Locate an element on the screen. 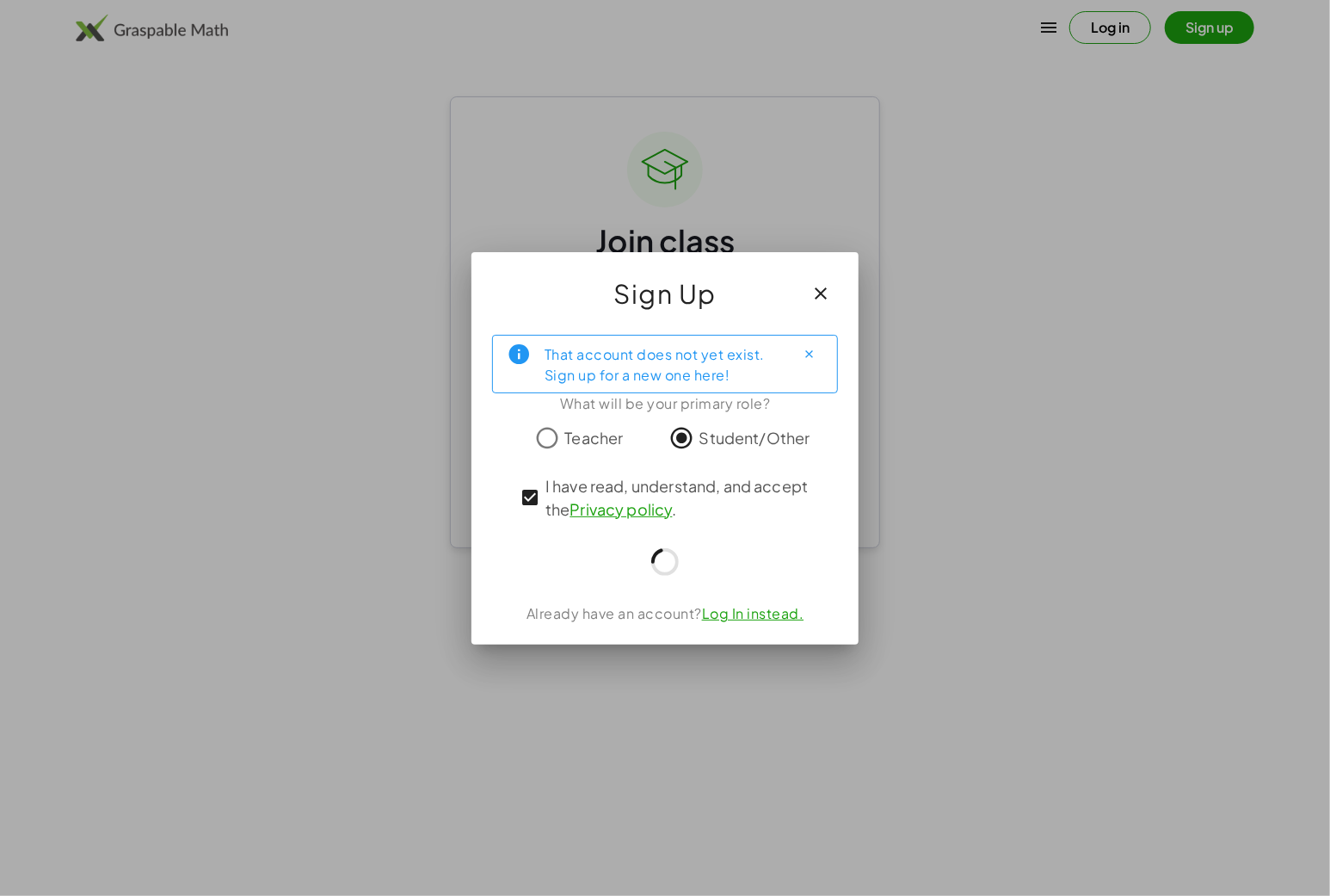 The height and width of the screenshot is (896, 1330). a: Privacy policy is located at coordinates (620, 509).